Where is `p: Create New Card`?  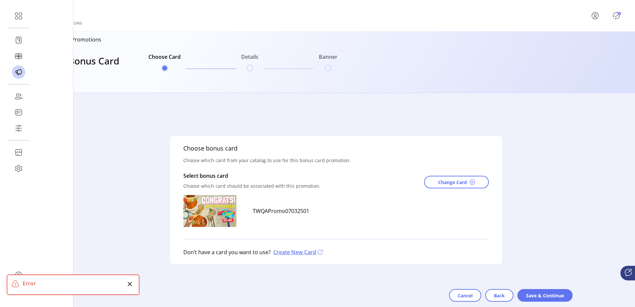 p: Create New Card is located at coordinates (297, 252).